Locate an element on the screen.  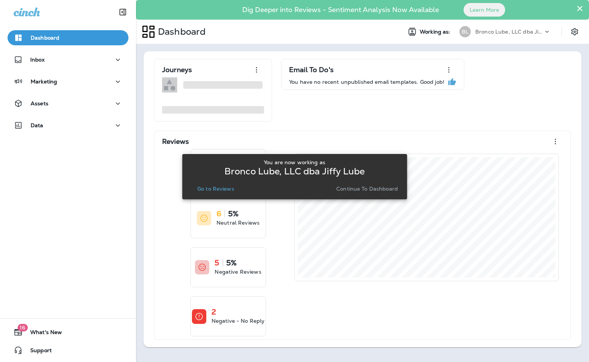
span: What's New is located at coordinates (42, 334).